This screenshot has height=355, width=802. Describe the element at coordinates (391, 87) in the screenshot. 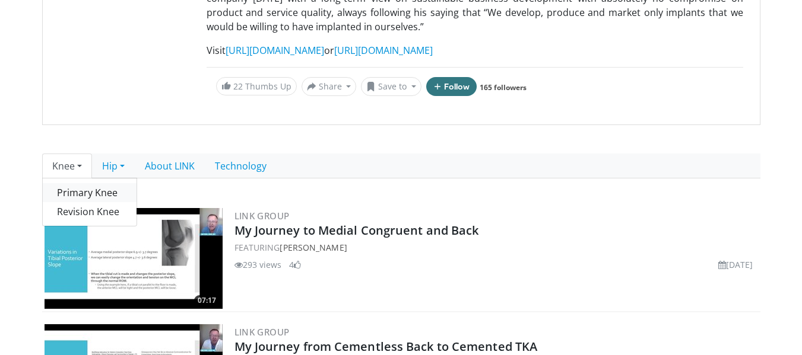

I see `button: Save to` at that location.